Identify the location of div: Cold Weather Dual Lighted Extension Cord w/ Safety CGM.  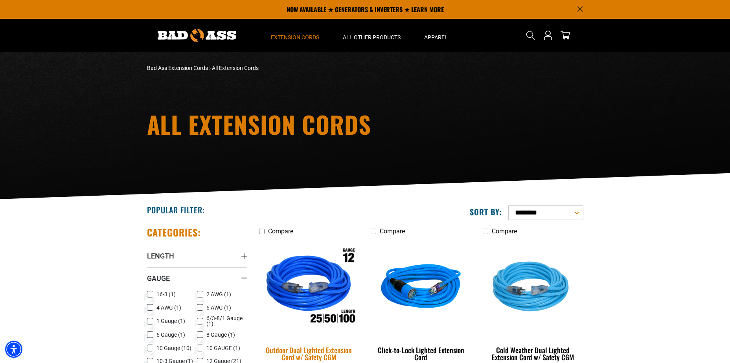
(533, 354).